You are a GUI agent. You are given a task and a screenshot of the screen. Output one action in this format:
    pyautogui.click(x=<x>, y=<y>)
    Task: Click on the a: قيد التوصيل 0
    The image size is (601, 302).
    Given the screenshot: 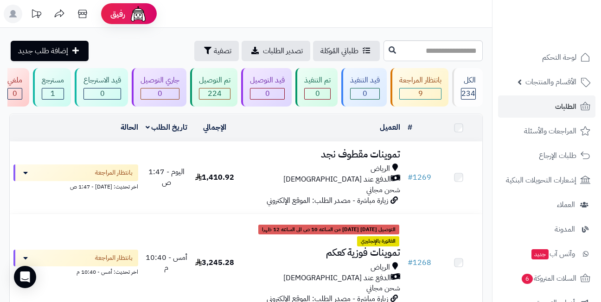 What is the action you would take?
    pyautogui.click(x=266, y=87)
    